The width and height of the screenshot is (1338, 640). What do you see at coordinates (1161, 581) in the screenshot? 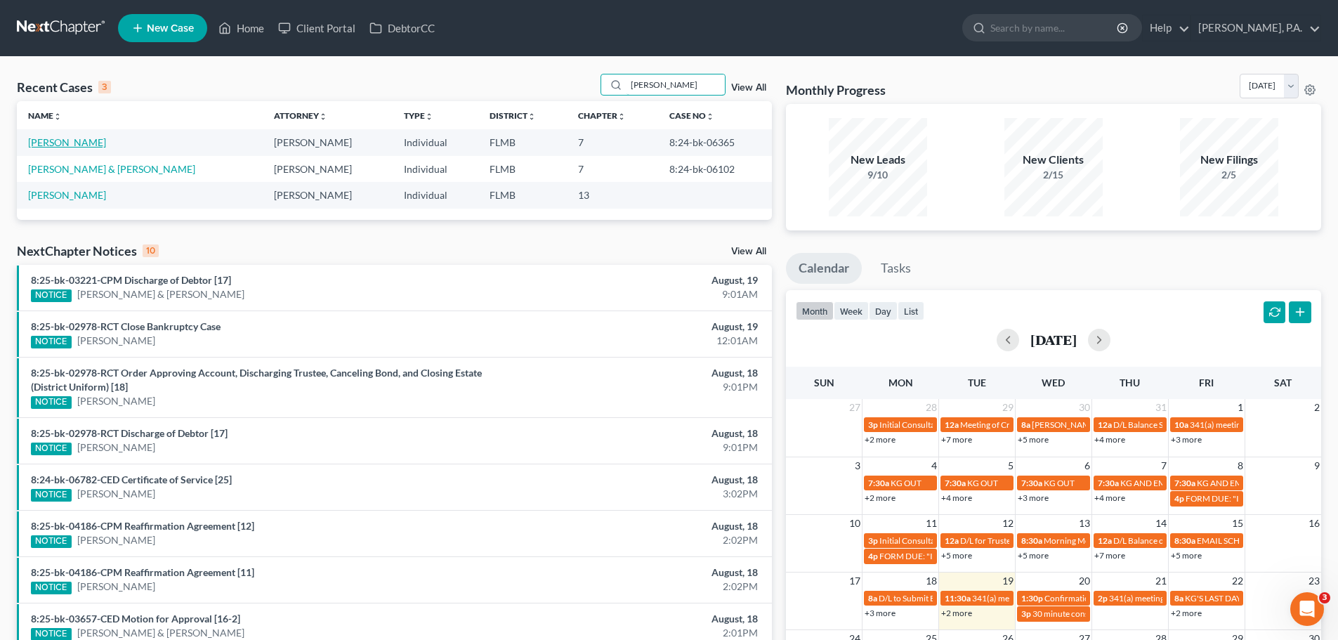
I see `span: 21` at bounding box center [1161, 581].